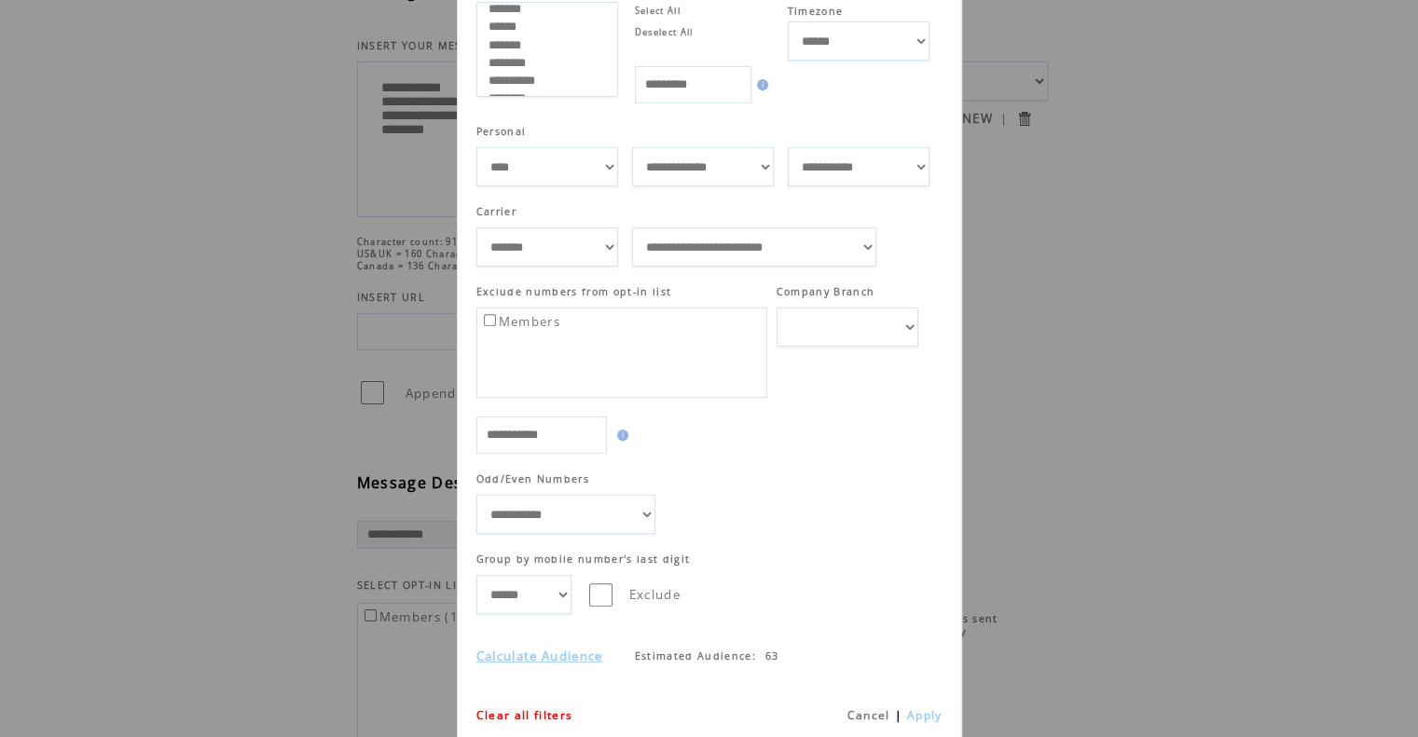 This screenshot has width=1418, height=737. What do you see at coordinates (496, 212) in the screenshot?
I see `span: Carrier` at bounding box center [496, 212].